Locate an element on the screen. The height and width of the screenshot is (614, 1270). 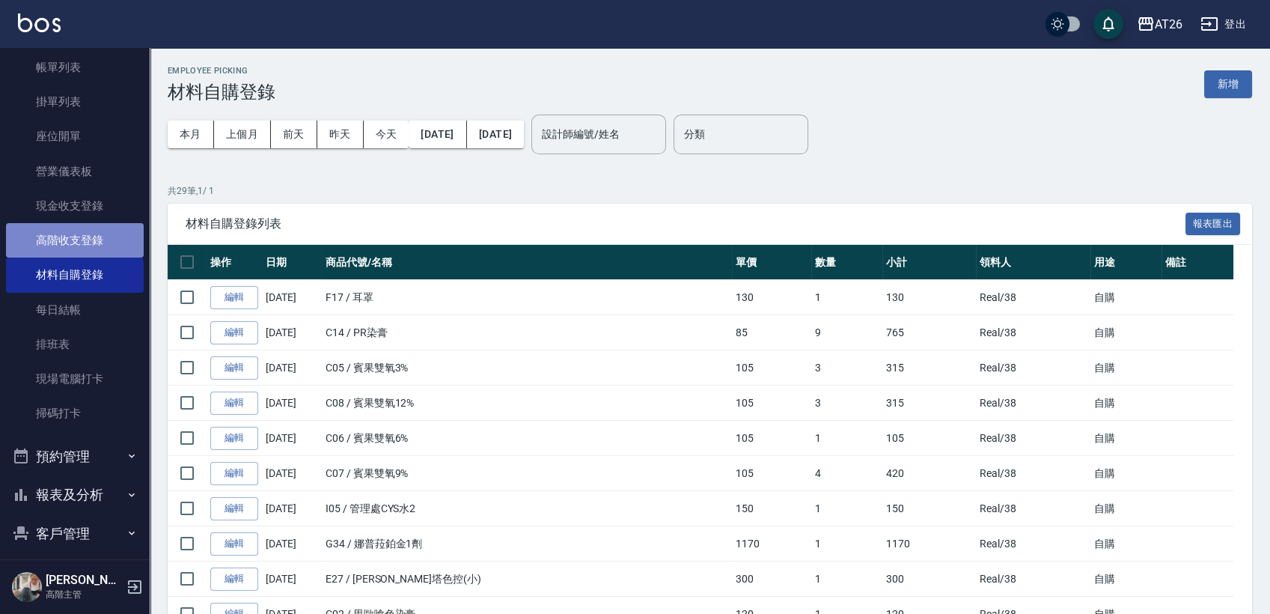
button: 客戶管理 is located at coordinates (75, 533).